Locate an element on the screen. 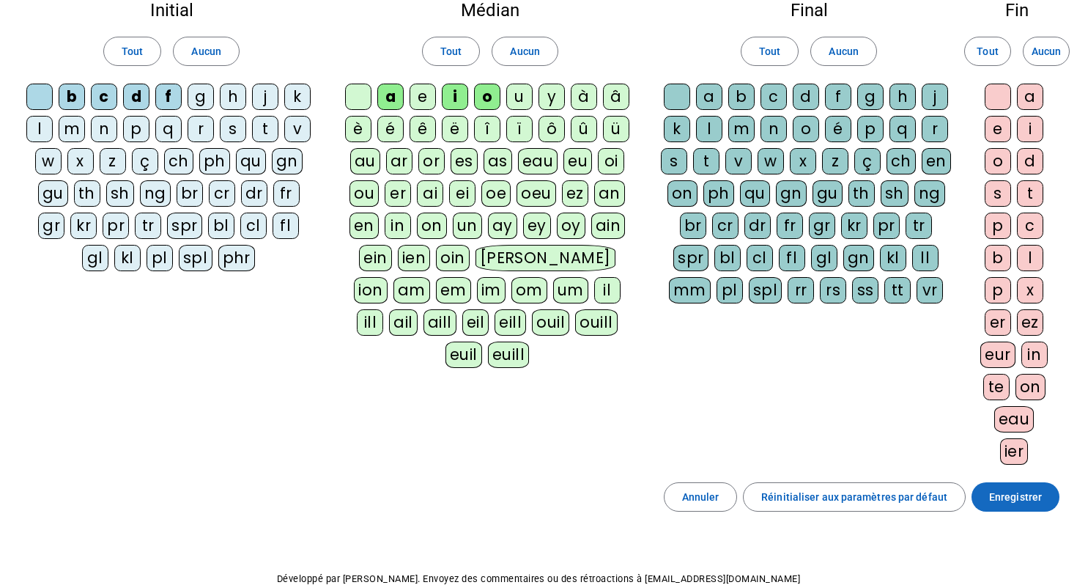 The width and height of the screenshot is (1077, 585). div: ng is located at coordinates (155, 193).